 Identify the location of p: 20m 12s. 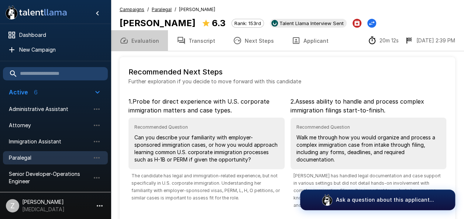
(389, 41).